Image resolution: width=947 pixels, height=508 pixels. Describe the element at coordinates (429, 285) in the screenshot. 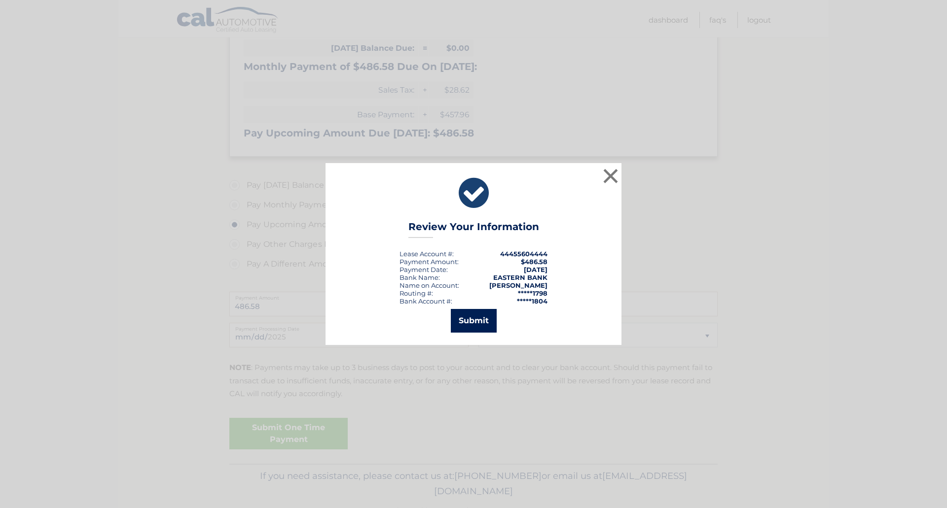

I see `div: Name on Account:` at that location.